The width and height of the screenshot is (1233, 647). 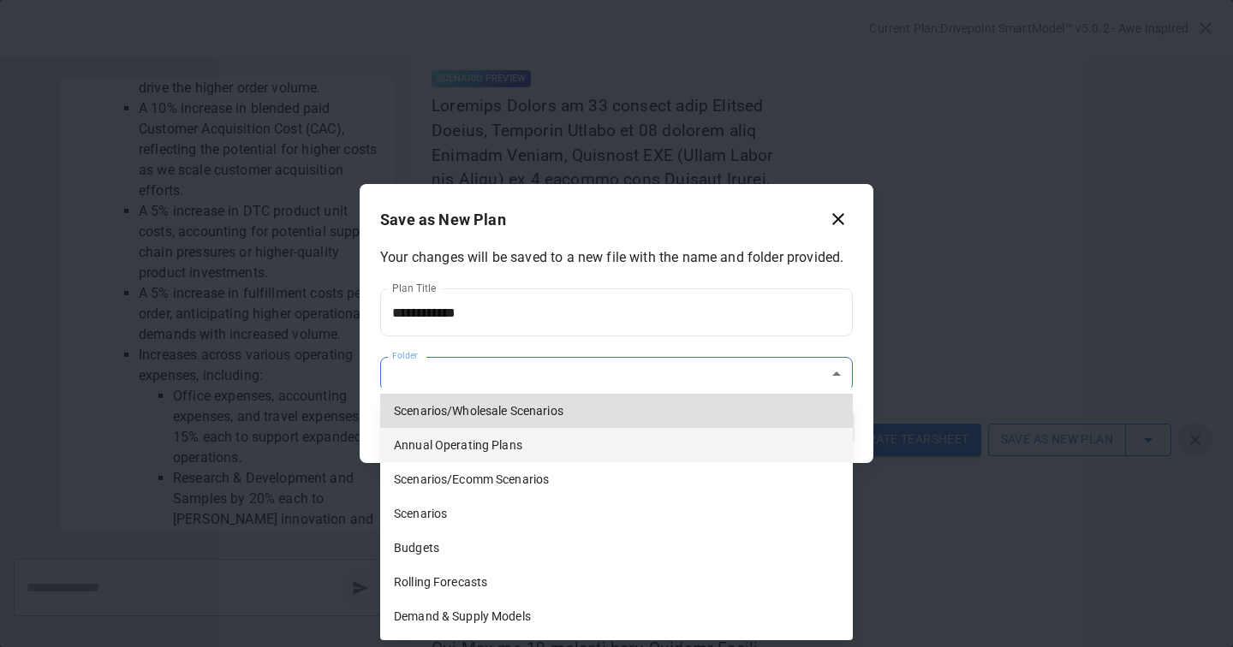 What do you see at coordinates (616, 616) in the screenshot?
I see `li: Demand & Supply Models` at bounding box center [616, 616].